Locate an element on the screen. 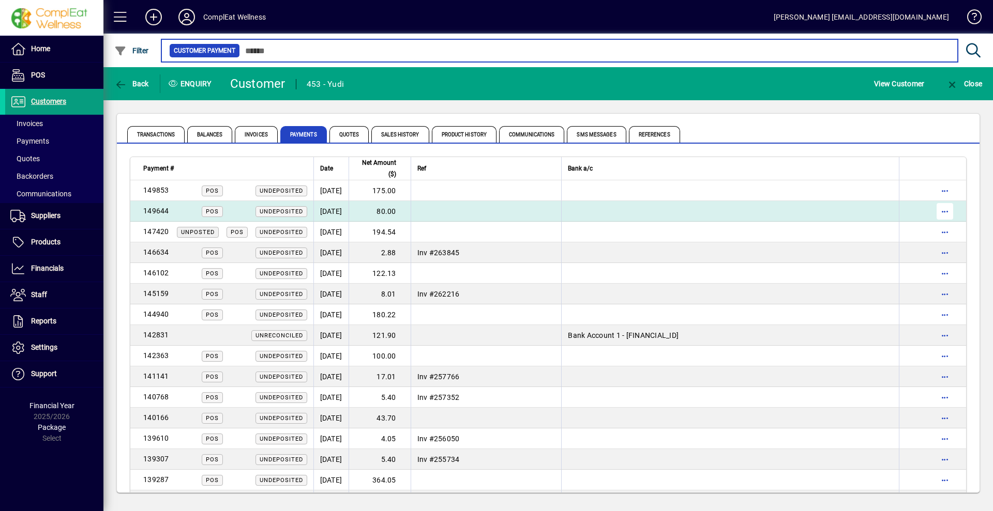 This screenshot has width=993, height=511. span: Payment # is located at coordinates (158, 169).